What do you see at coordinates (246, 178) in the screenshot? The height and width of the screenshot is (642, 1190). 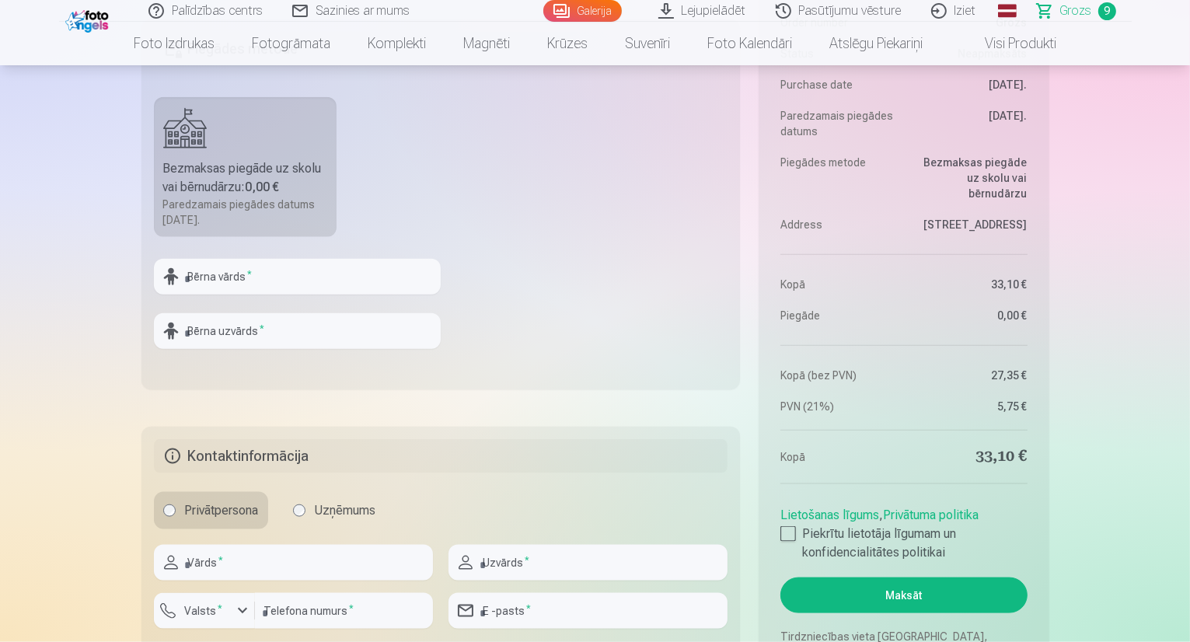 I see `div: Bezmaksas piegāde uz skolu vai bērnudārzu :` at bounding box center [246, 178].